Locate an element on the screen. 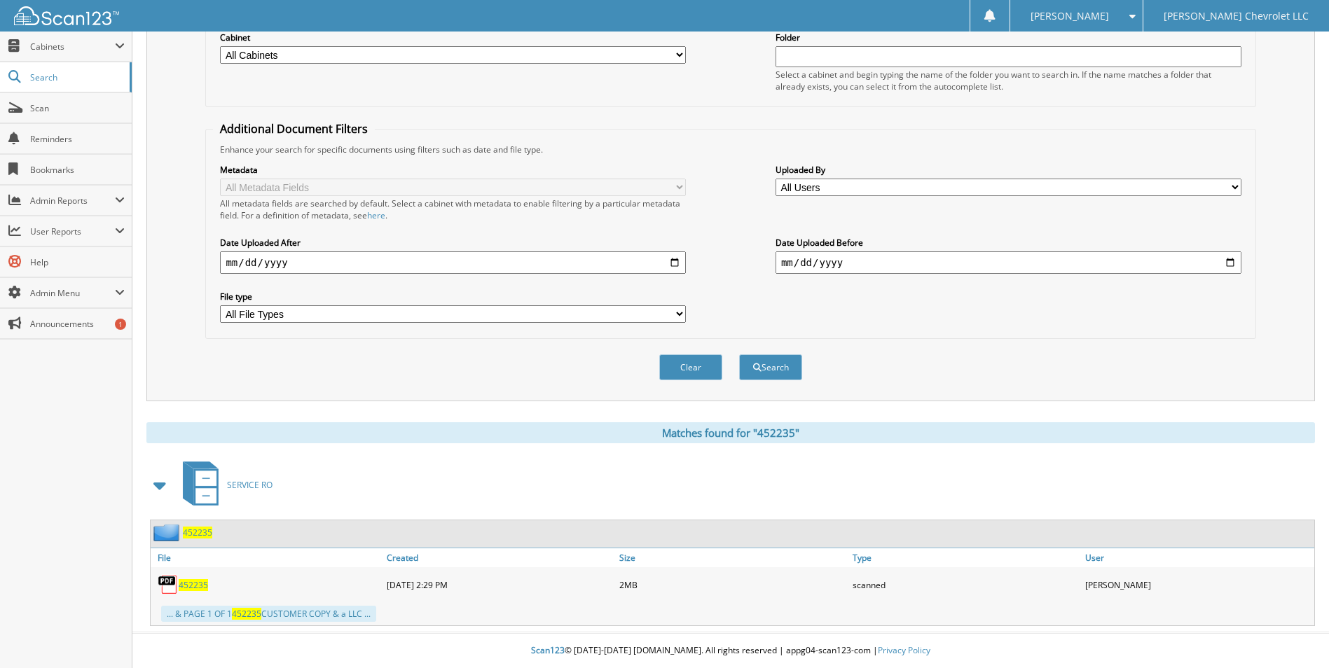  a: Created is located at coordinates (499, 558).